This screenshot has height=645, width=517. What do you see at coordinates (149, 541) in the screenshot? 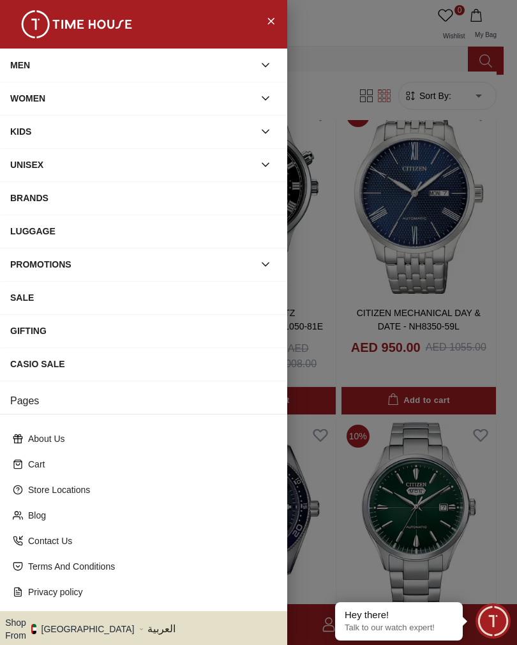
I see `p: Contact Us` at bounding box center [149, 541].